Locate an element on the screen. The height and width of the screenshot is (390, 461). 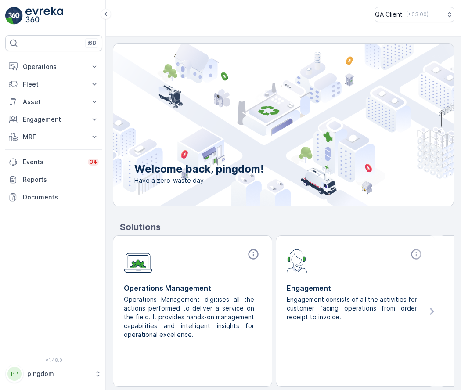
button: MRF is located at coordinates (54, 137).